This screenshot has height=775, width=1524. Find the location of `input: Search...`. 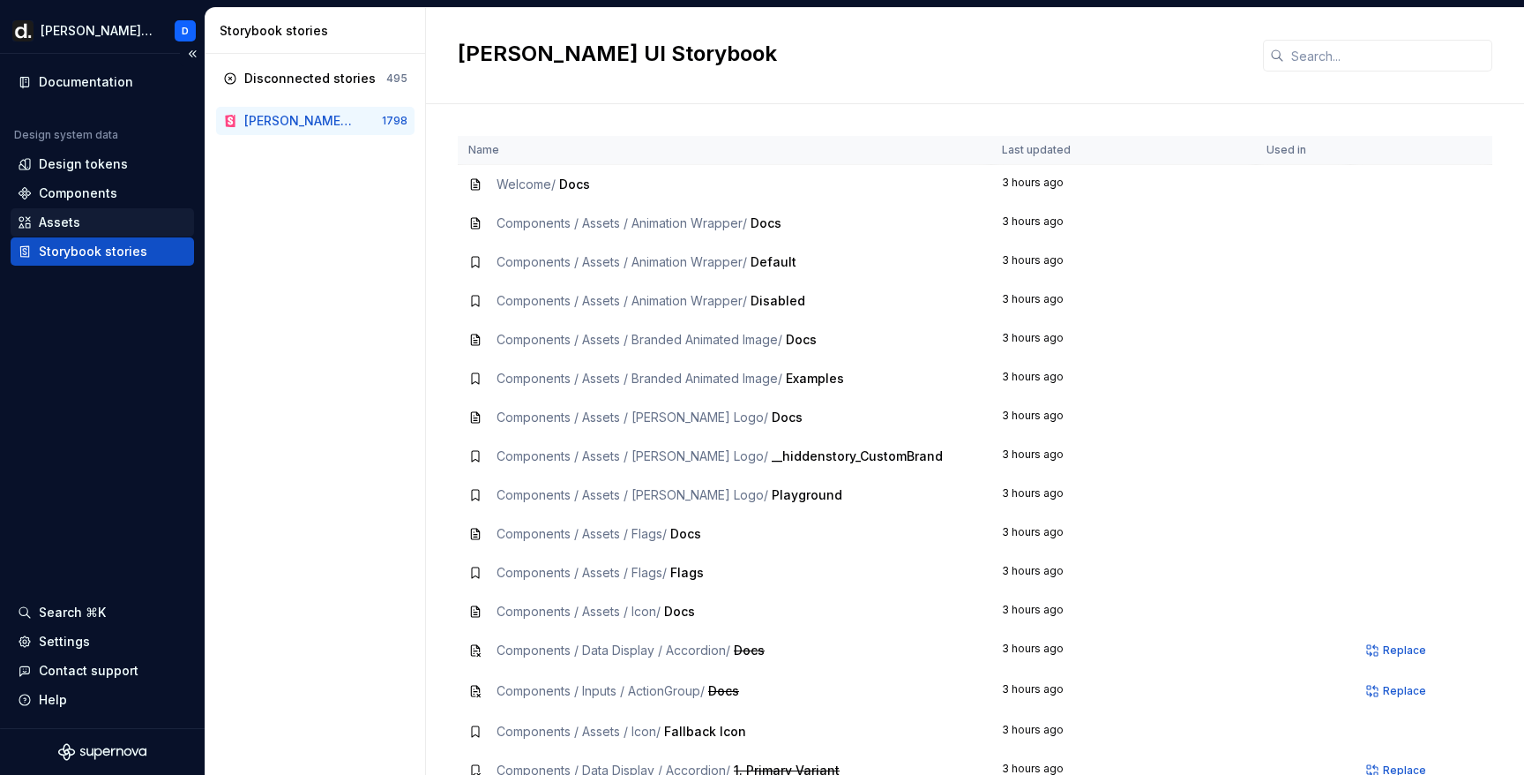

input: Search... is located at coordinates (1388, 56).